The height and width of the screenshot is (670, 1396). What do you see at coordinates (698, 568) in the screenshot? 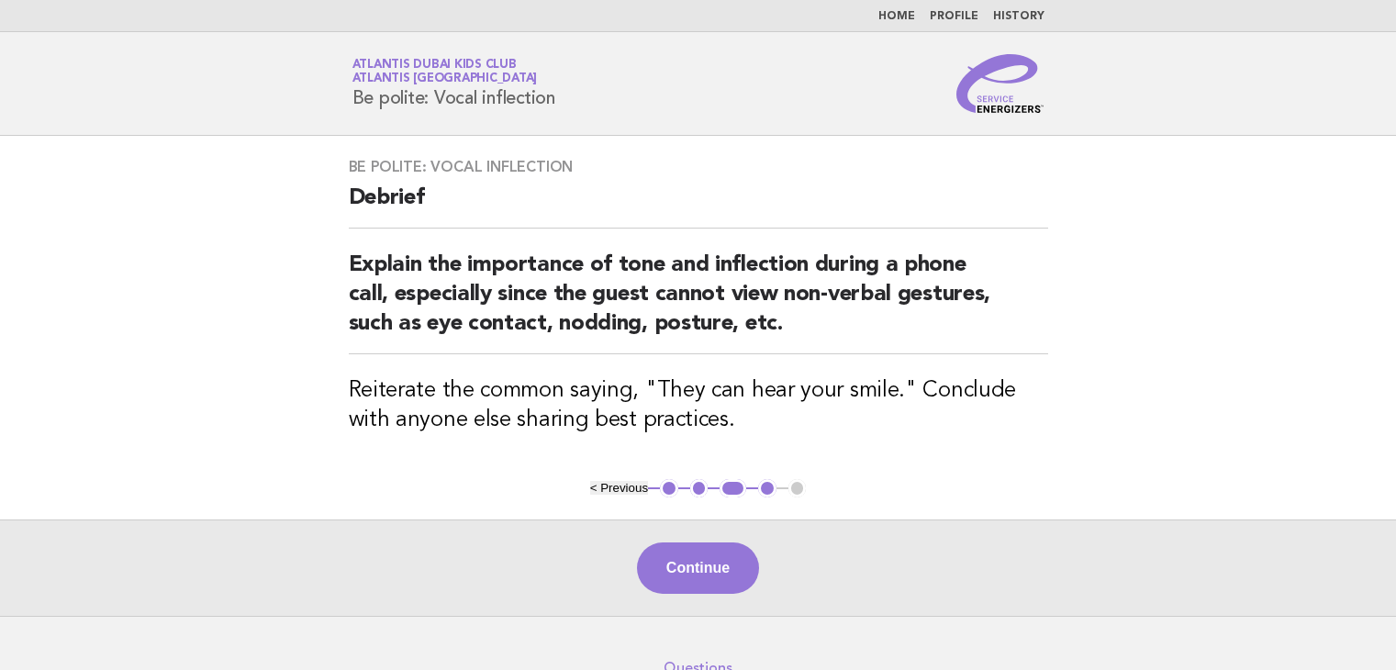
I see `button: Continue` at bounding box center [698, 568].